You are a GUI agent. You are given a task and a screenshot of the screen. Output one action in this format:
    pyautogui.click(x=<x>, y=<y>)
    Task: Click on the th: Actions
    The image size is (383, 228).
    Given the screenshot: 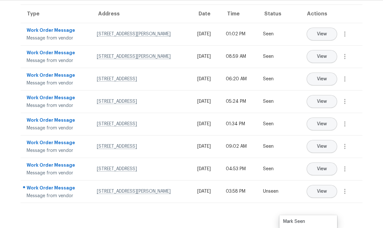 What is the action you would take?
    pyautogui.click(x=326, y=14)
    